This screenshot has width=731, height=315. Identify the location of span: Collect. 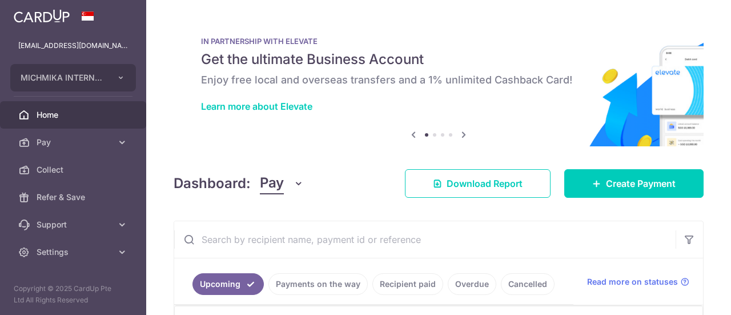
(74, 170).